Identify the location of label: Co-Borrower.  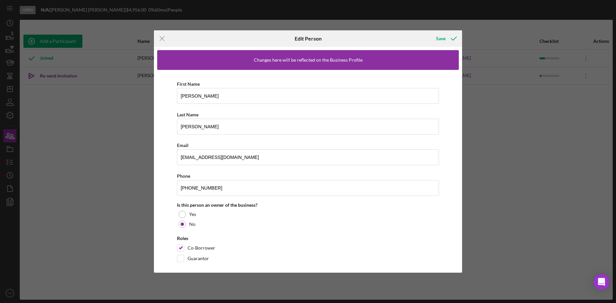
(201, 248).